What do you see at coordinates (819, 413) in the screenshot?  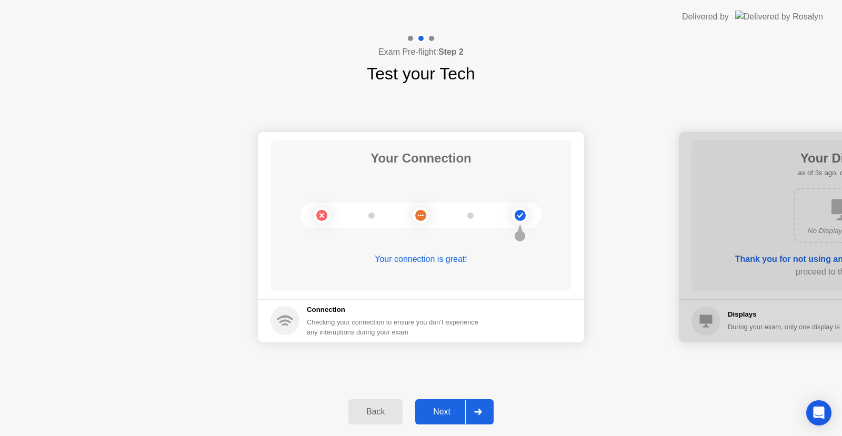 I see `div: Open Intercom Messenger` at bounding box center [819, 413].